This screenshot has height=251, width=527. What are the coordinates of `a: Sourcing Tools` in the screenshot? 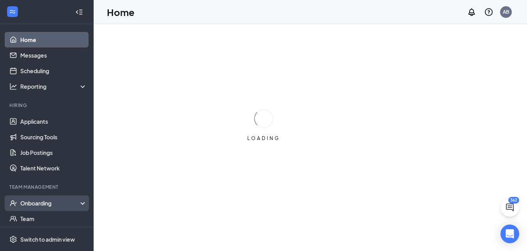 It's located at (53, 137).